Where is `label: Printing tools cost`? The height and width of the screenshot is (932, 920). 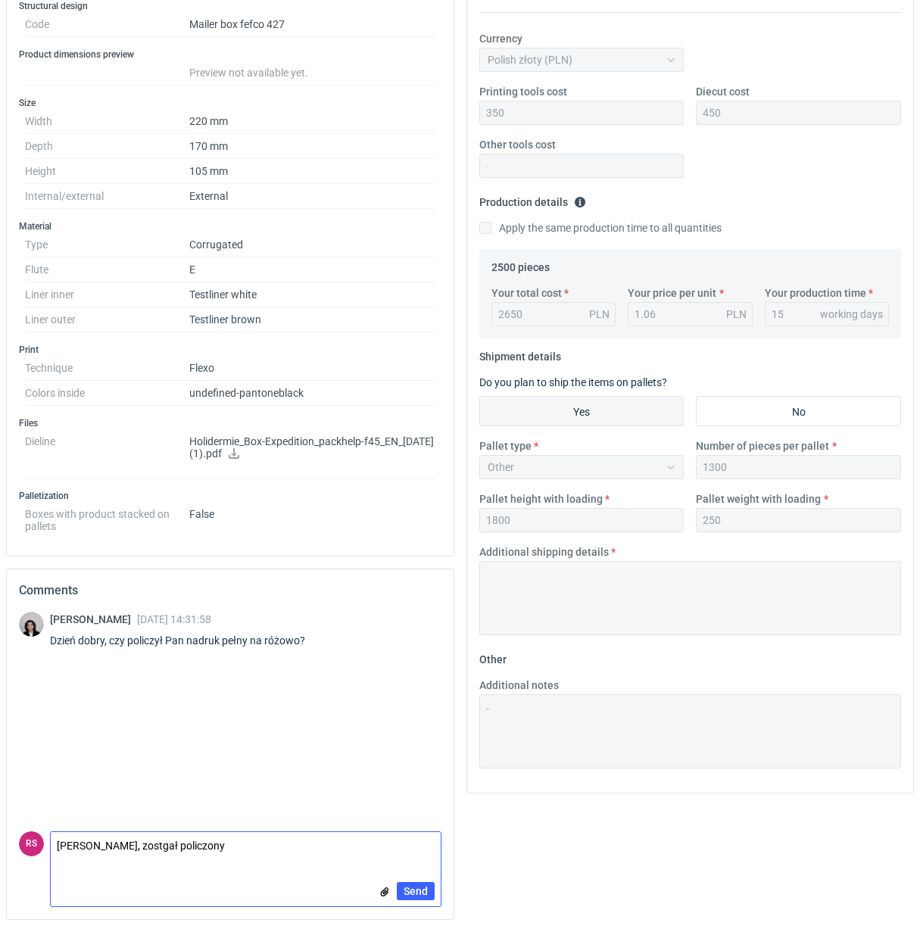
label: Printing tools cost is located at coordinates (523, 92).